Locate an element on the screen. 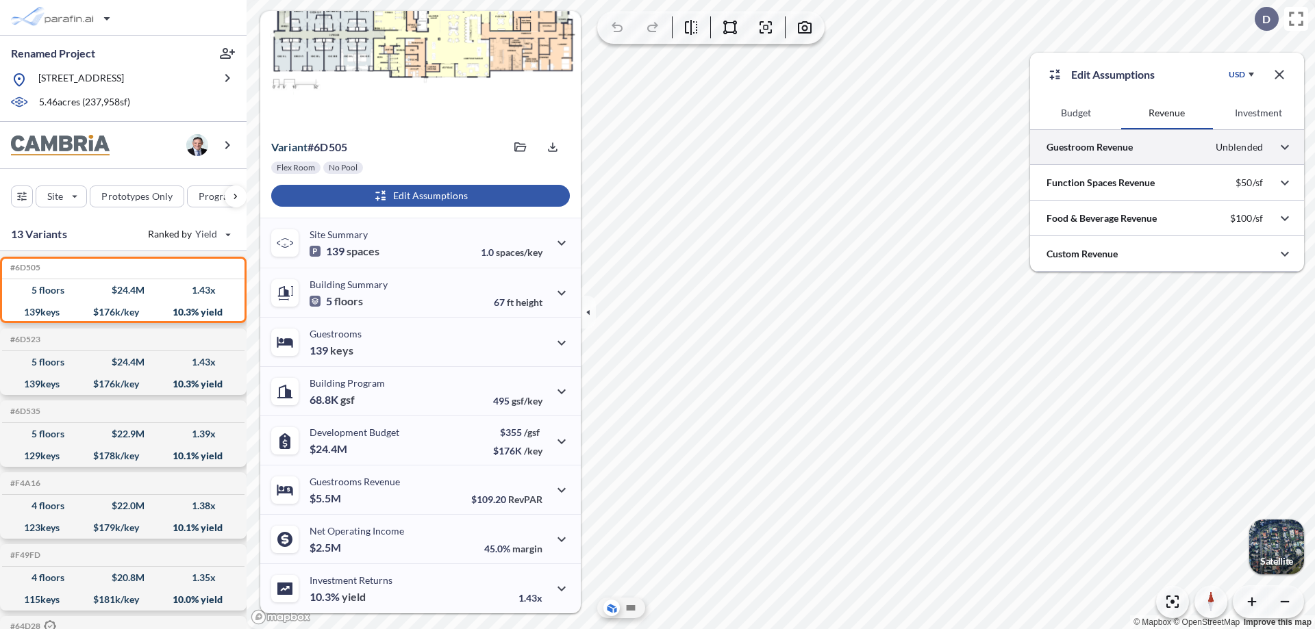 The height and width of the screenshot is (629, 1315). button: Ranked by Yield is located at coordinates (188, 234).